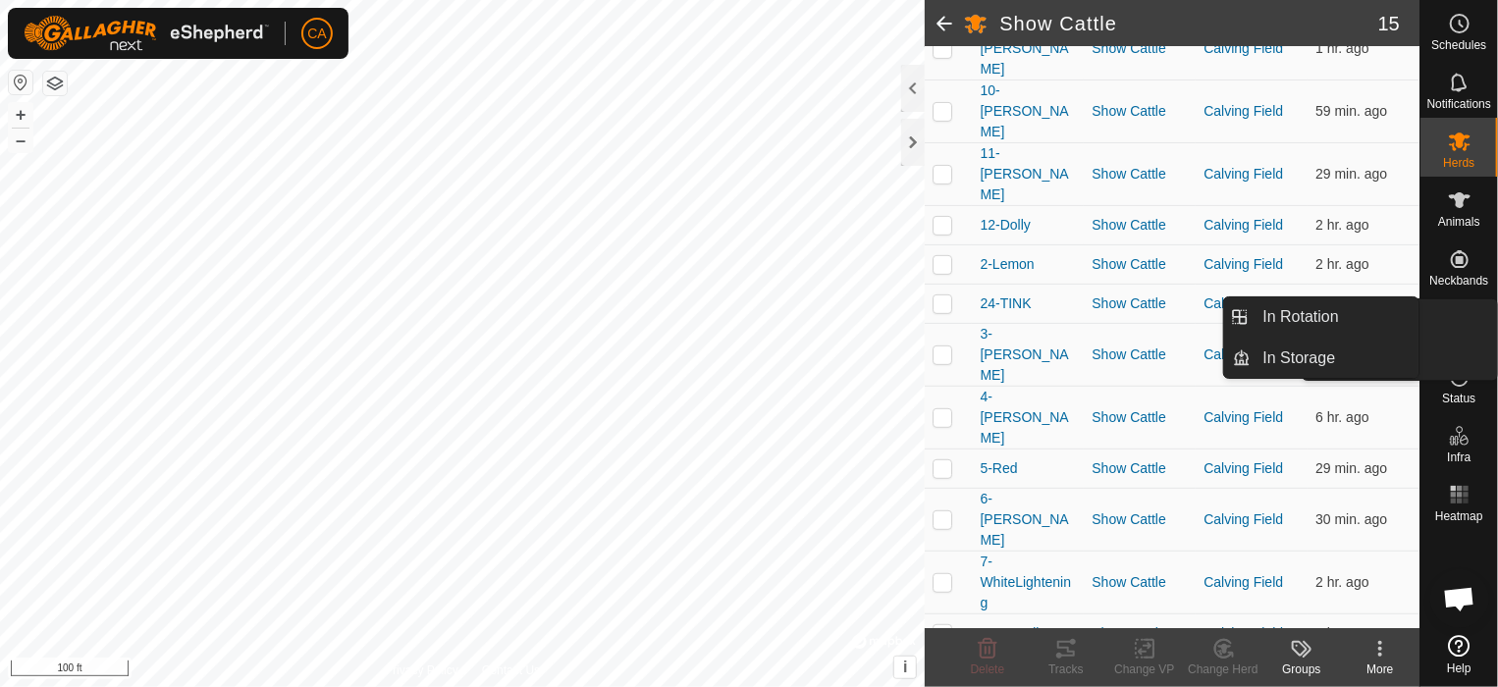  I want to click on span: 24-TINK, so click(1005, 303).